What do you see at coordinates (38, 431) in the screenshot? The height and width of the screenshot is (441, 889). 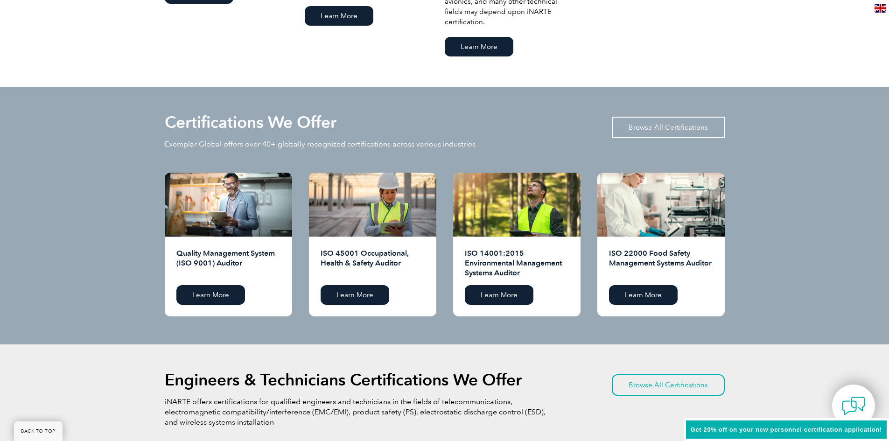 I see `a: BACK TO TOP` at bounding box center [38, 431].